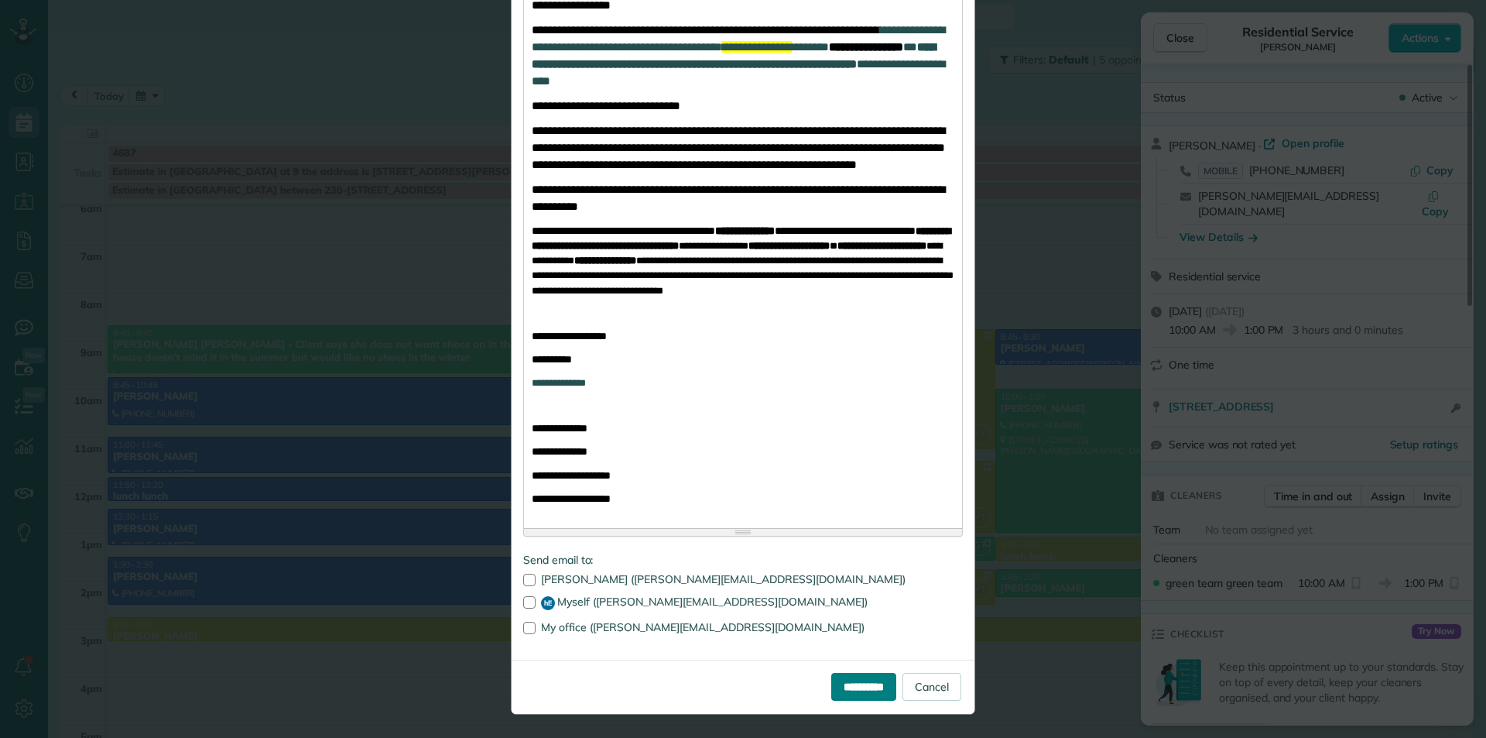 This screenshot has height=738, width=1486. Describe the element at coordinates (932, 687) in the screenshot. I see `a: Cancel` at that location.